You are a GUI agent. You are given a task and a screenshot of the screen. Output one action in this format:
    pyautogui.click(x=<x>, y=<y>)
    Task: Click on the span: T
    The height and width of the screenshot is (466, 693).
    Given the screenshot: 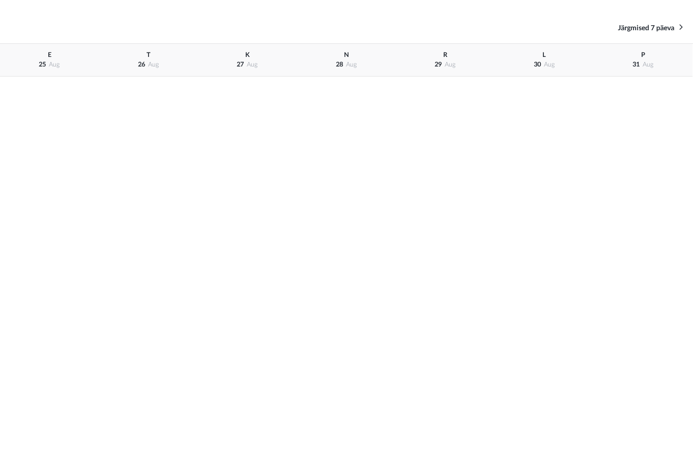 What is the action you would take?
    pyautogui.click(x=149, y=55)
    